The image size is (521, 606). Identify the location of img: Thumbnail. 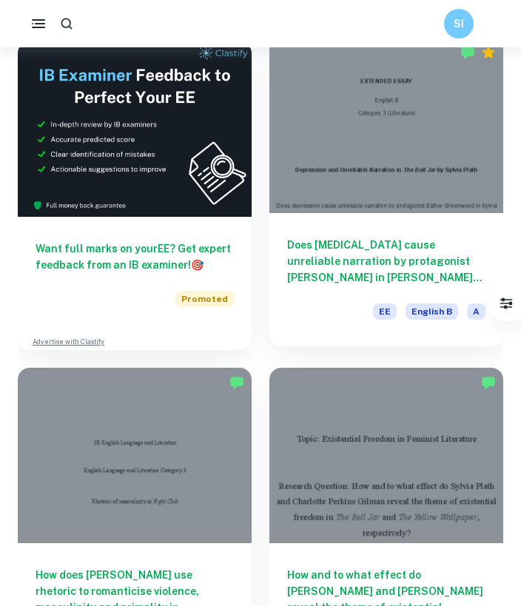
(135, 129).